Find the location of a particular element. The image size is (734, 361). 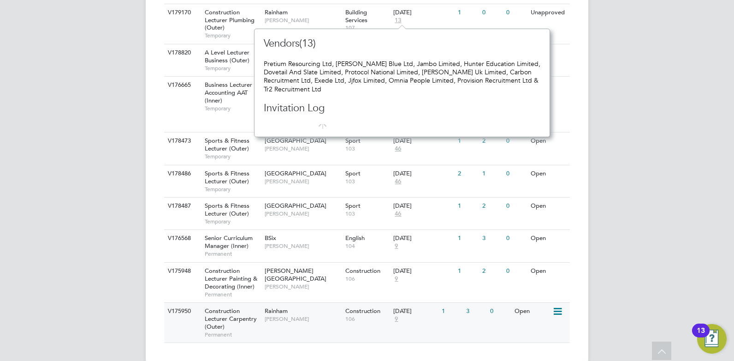

div: V175948 is located at coordinates (182, 271).